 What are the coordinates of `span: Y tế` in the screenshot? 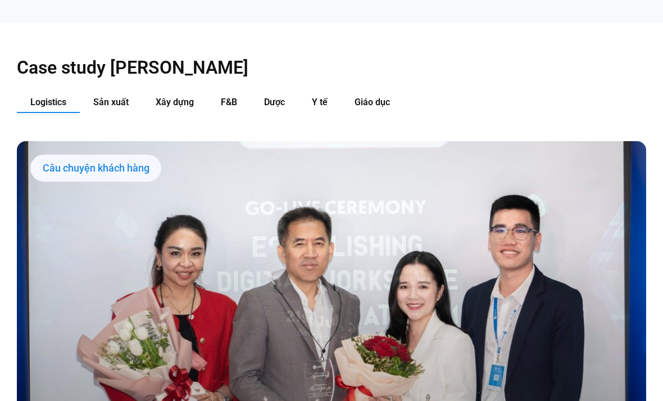 It's located at (320, 102).